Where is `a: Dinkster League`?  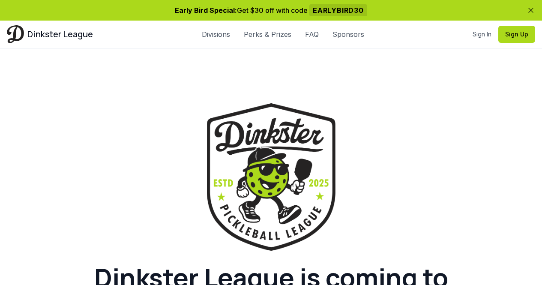
a: Dinkster League is located at coordinates (50, 34).